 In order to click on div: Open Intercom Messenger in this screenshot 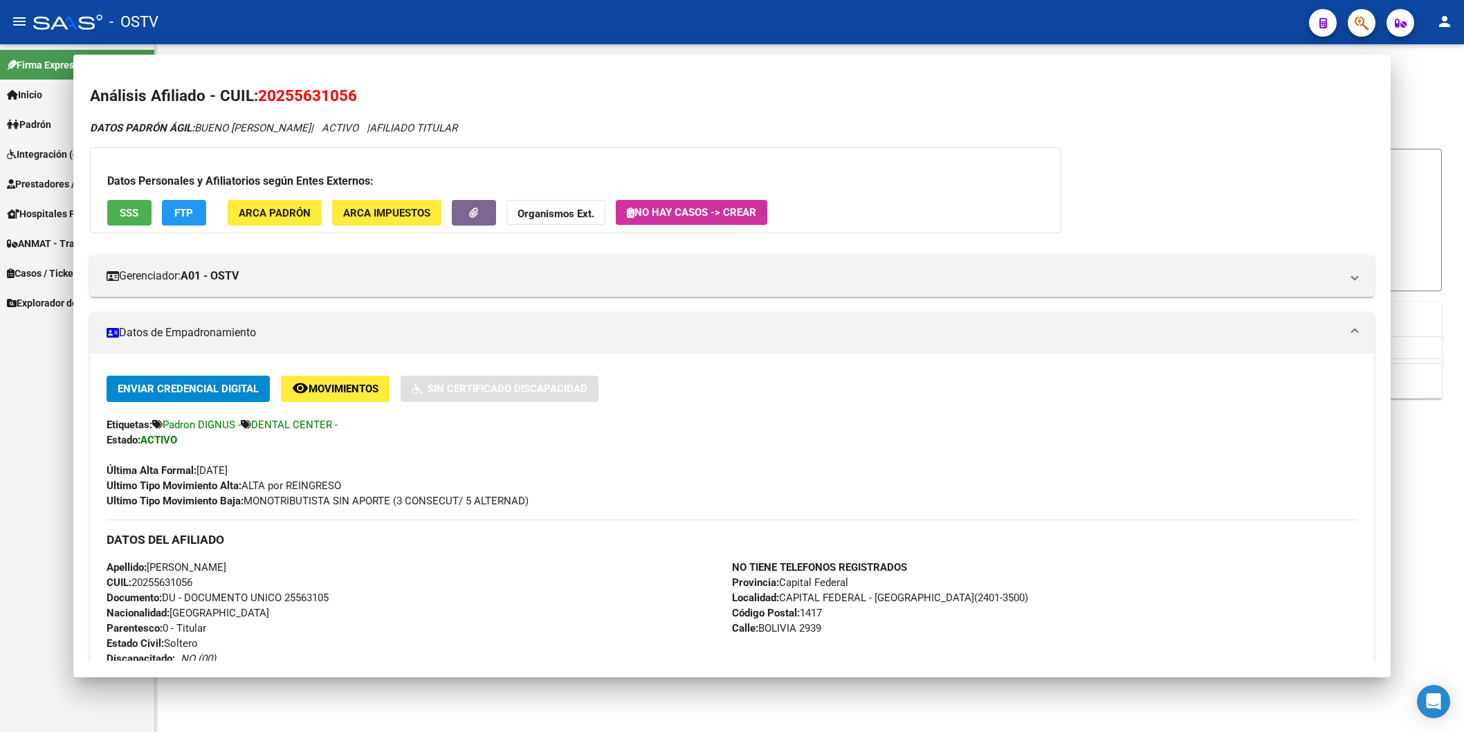, I will do `click(1434, 702)`.